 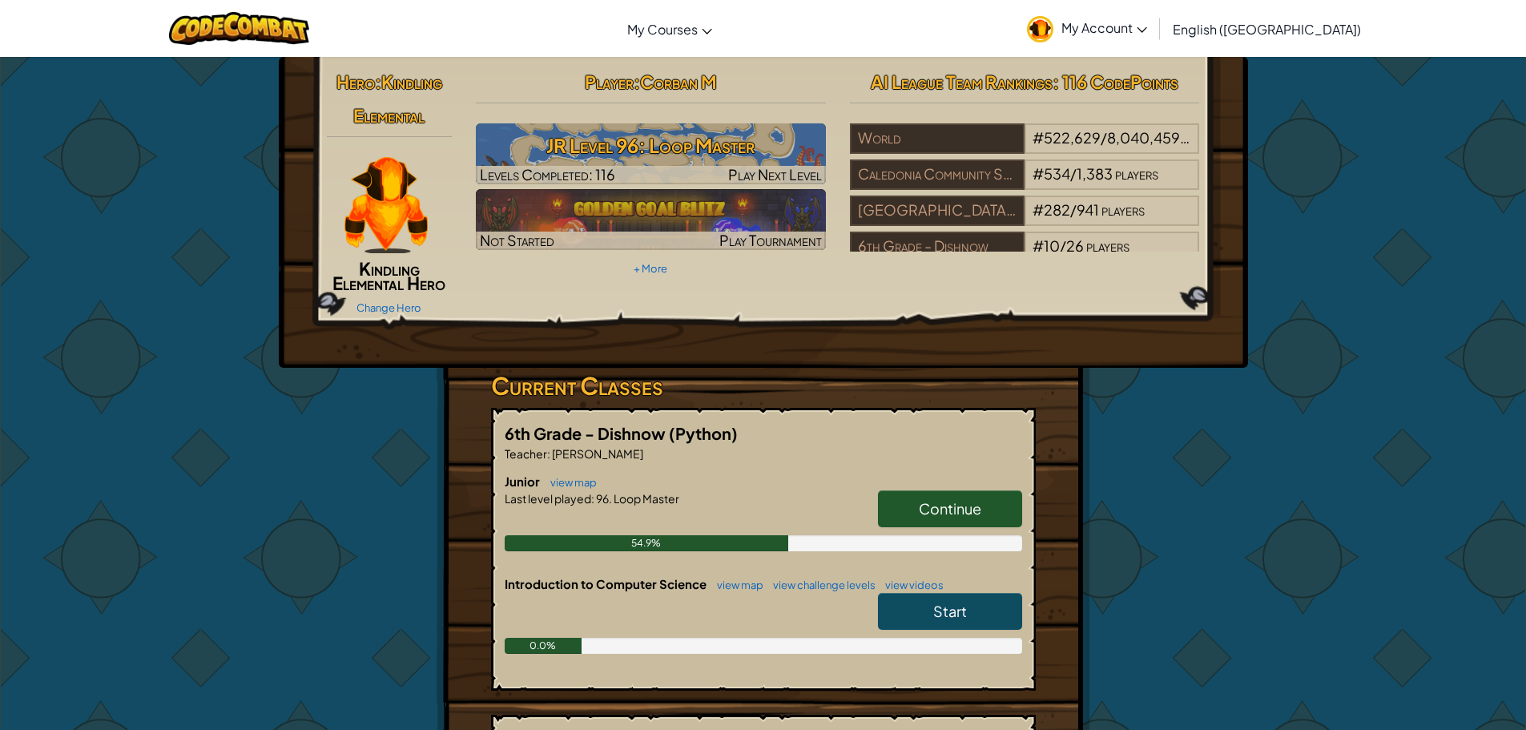 I want to click on span: AI League Team Rankings, so click(x=962, y=82).